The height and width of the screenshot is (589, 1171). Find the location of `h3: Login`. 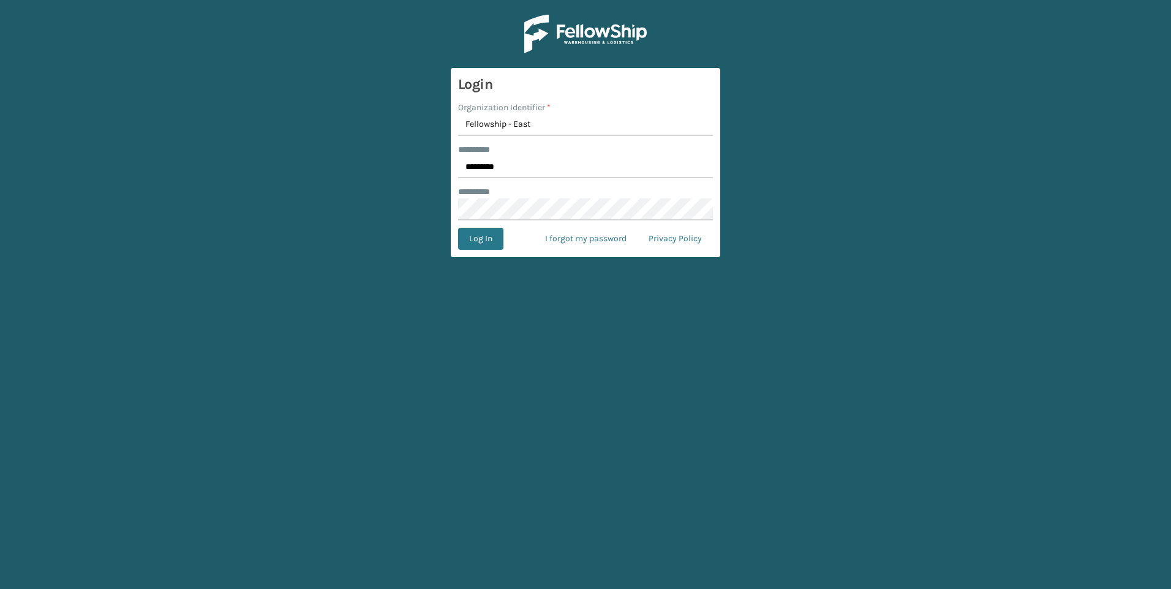

h3: Login is located at coordinates (585, 84).